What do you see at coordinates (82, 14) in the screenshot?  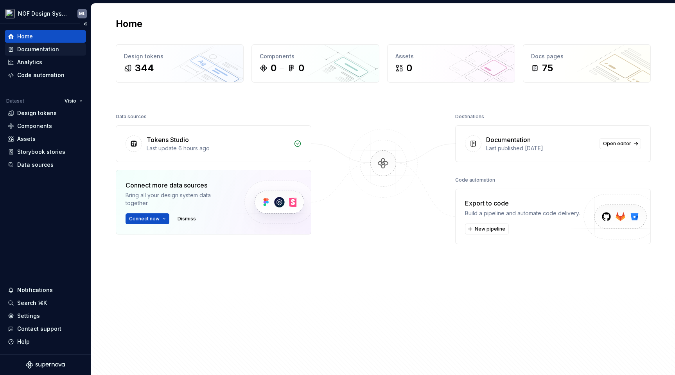 I see `div: ML` at bounding box center [82, 14].